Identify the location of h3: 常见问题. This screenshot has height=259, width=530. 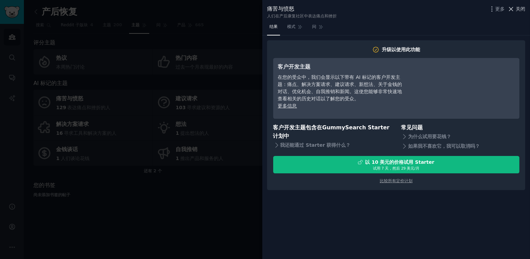
(460, 128).